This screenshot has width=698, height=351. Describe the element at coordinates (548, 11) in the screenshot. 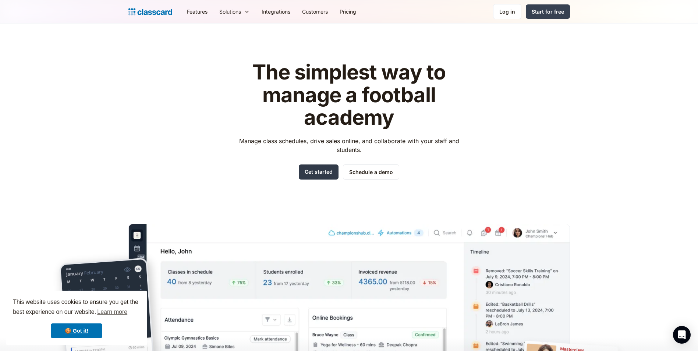

I see `a: Start for free` at that location.